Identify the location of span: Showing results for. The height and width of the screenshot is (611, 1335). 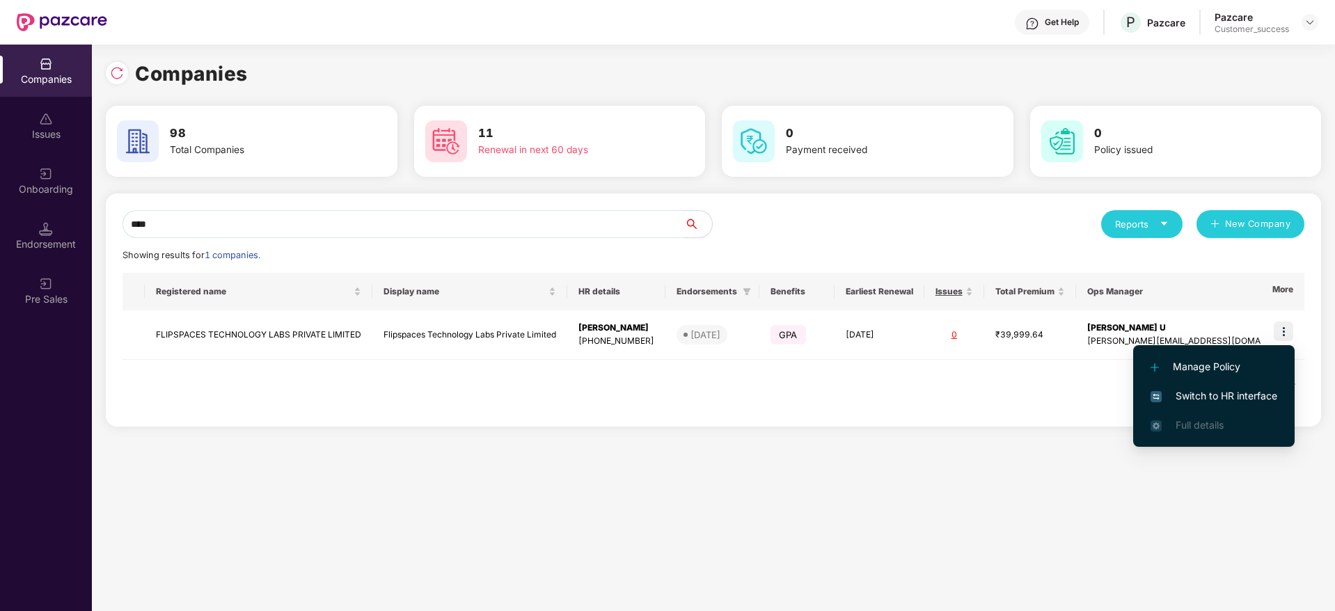
(191, 255).